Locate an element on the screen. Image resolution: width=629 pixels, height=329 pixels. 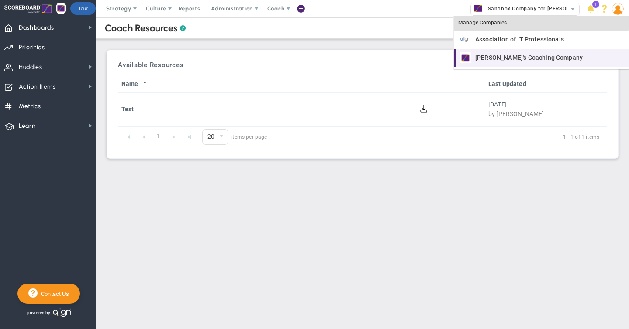
span: Dashboards is located at coordinates (36, 28).